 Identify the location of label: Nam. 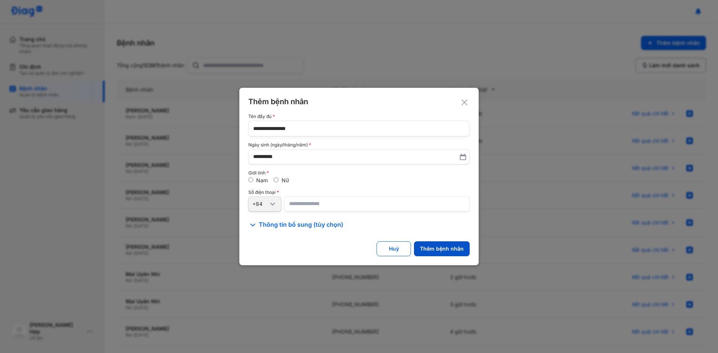
(262, 180).